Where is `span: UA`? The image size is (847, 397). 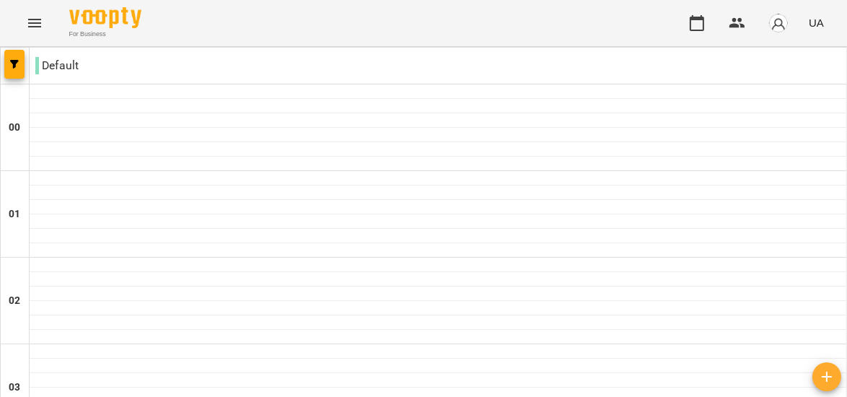 span: UA is located at coordinates (816, 22).